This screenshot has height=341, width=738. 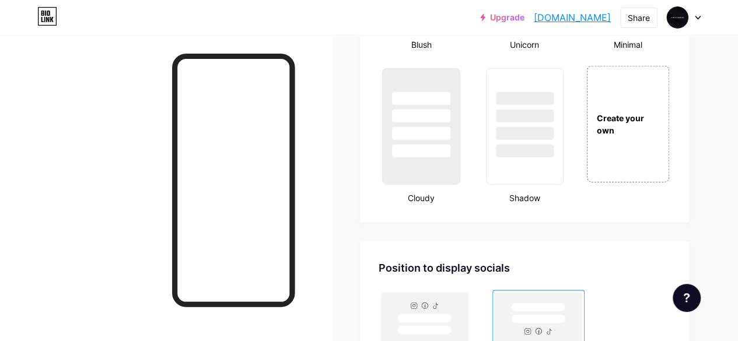 I want to click on div: Cloudy, so click(x=421, y=198).